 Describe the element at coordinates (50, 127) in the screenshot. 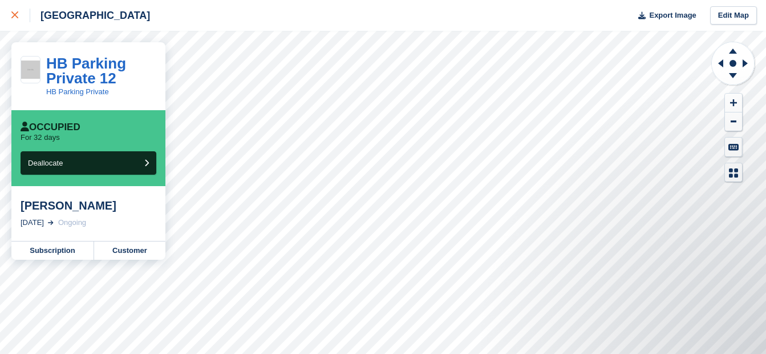

I see `div: Occupied` at that location.